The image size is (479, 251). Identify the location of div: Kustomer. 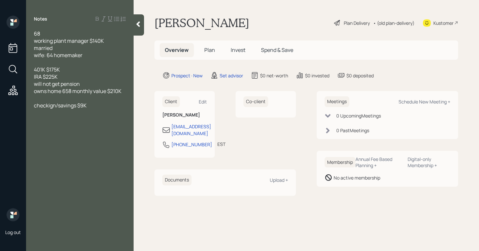
(443, 23).